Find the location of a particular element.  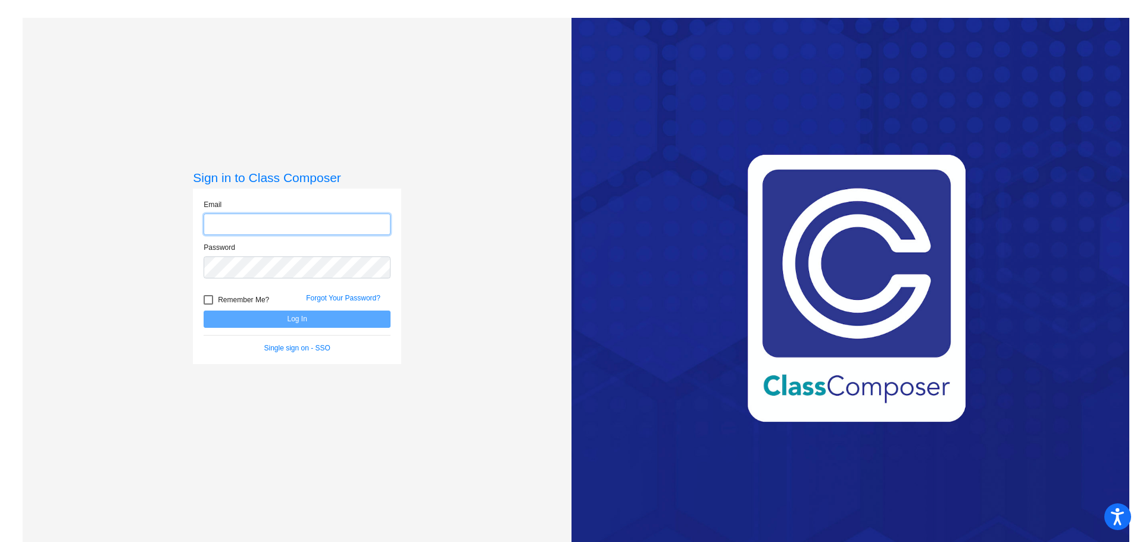

label: Email is located at coordinates (212, 205).